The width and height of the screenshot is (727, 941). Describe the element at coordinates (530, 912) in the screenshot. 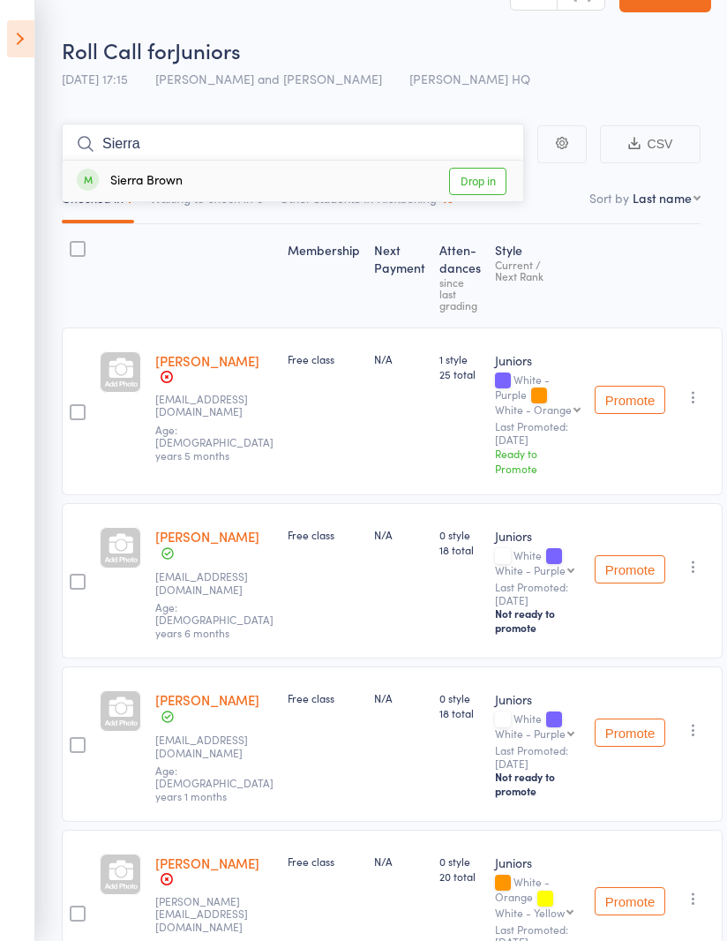

I see `div: White - Yellow` at that location.